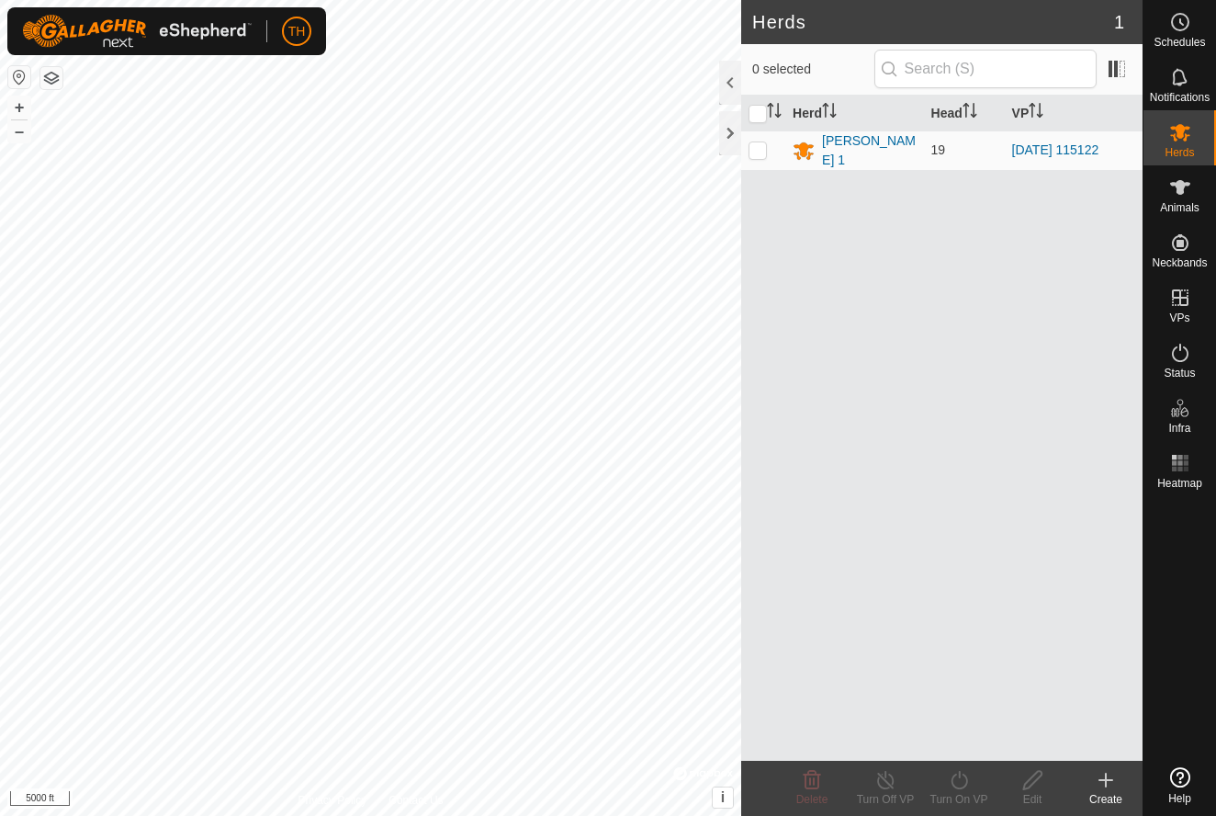 Image resolution: width=1216 pixels, height=816 pixels. I want to click on span: TH, so click(297, 31).